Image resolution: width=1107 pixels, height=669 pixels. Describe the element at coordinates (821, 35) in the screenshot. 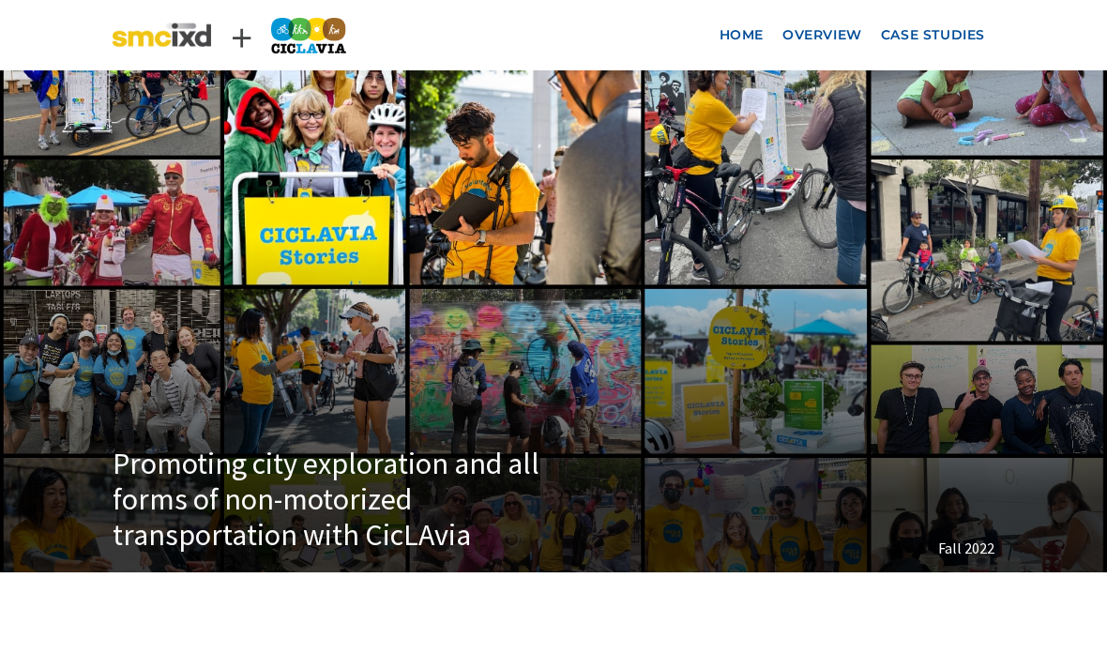

I see `a: Overview` at that location.